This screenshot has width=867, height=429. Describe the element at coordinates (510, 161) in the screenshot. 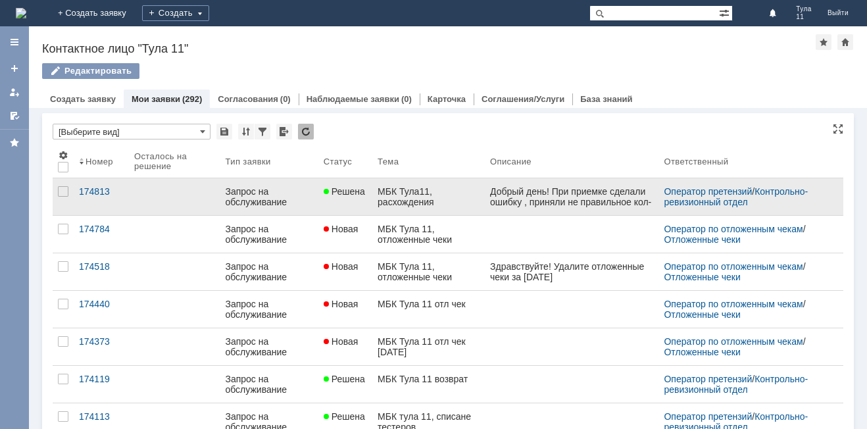

I see `div: Описание` at that location.